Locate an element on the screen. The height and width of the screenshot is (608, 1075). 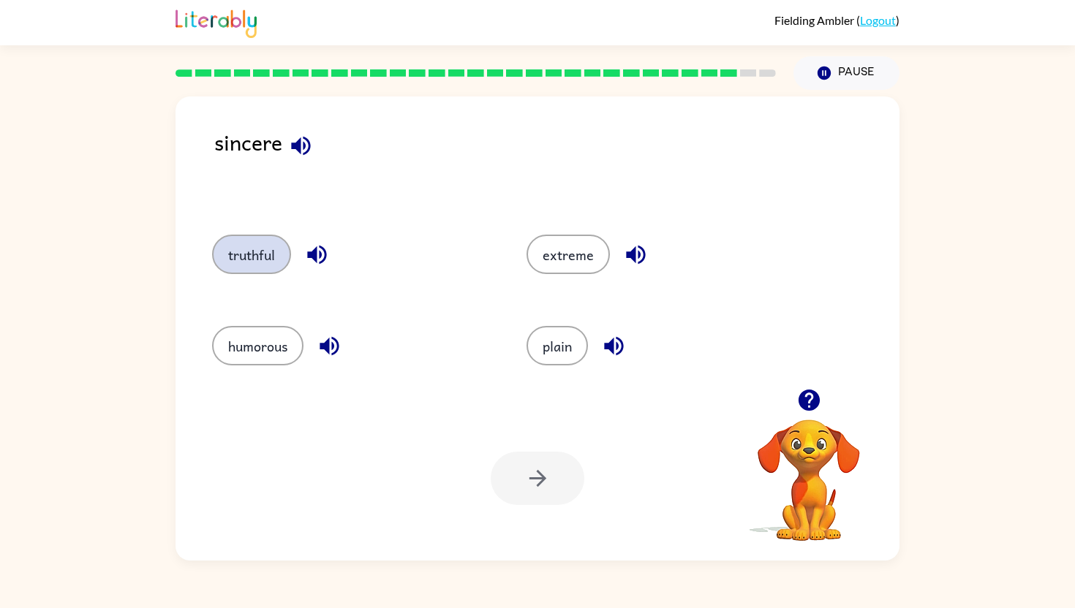
video: Your browser must support playing .mp4 files to use Literably. Please try using another browser. is located at coordinates (809, 470).